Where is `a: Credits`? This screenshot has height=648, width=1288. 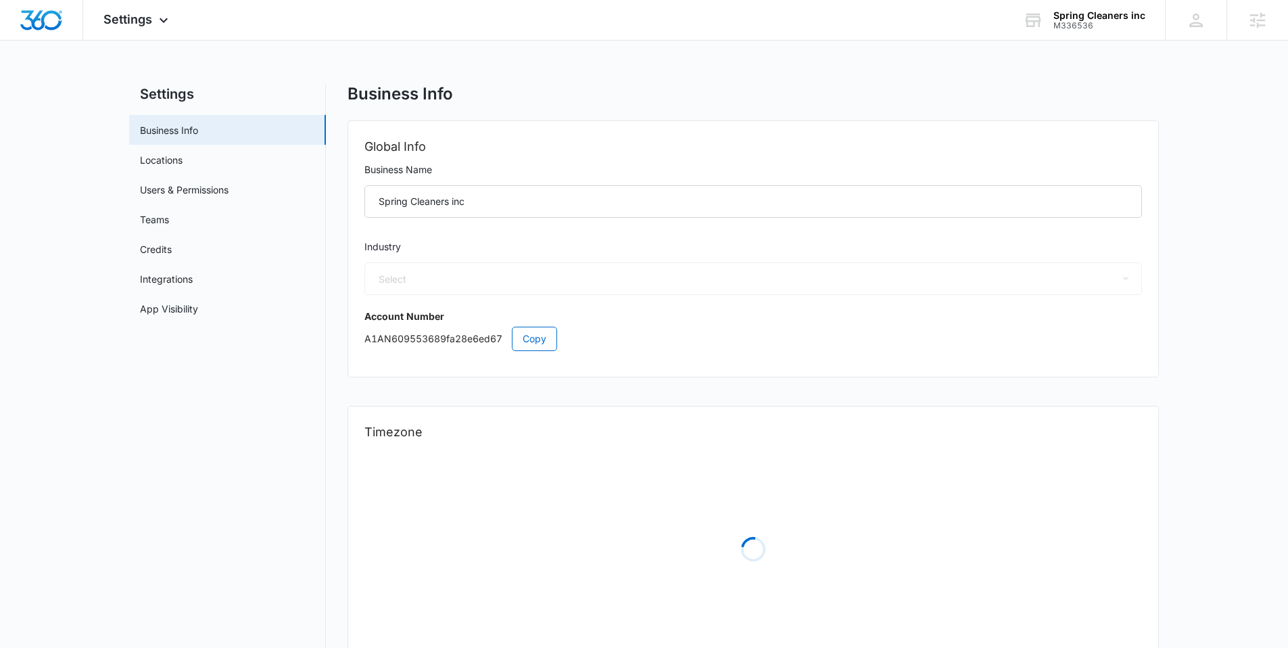 a: Credits is located at coordinates (156, 249).